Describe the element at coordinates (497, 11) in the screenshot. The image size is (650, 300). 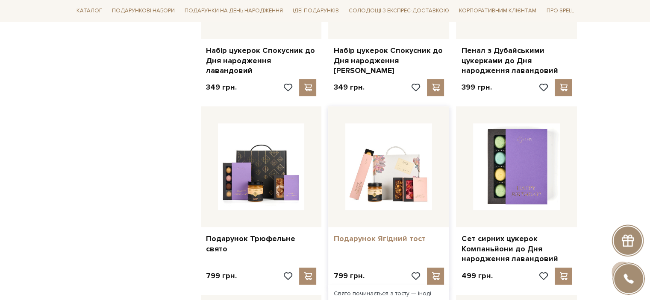
I see `a: Корпоративним клієнтам` at that location.